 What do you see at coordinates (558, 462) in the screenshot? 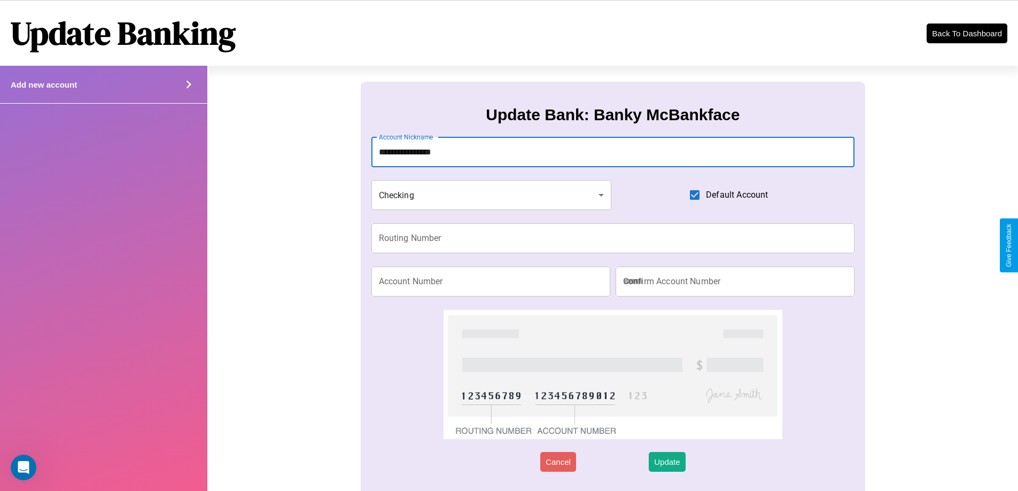
I see `button: Cancel` at bounding box center [558, 462].